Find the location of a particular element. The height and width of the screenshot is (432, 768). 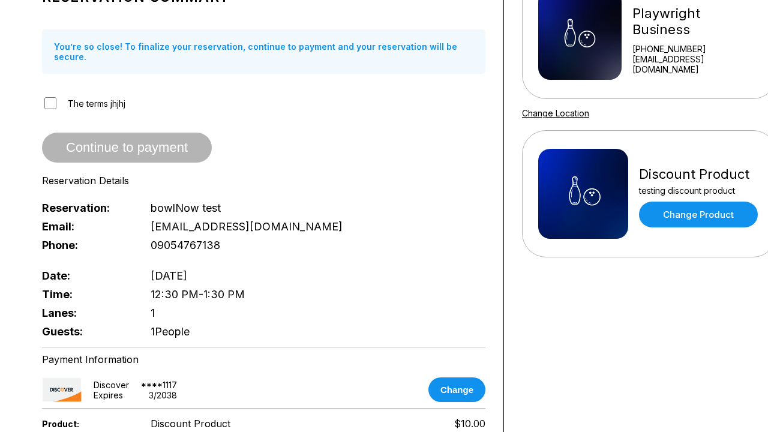

div: discover is located at coordinates (111, 385).